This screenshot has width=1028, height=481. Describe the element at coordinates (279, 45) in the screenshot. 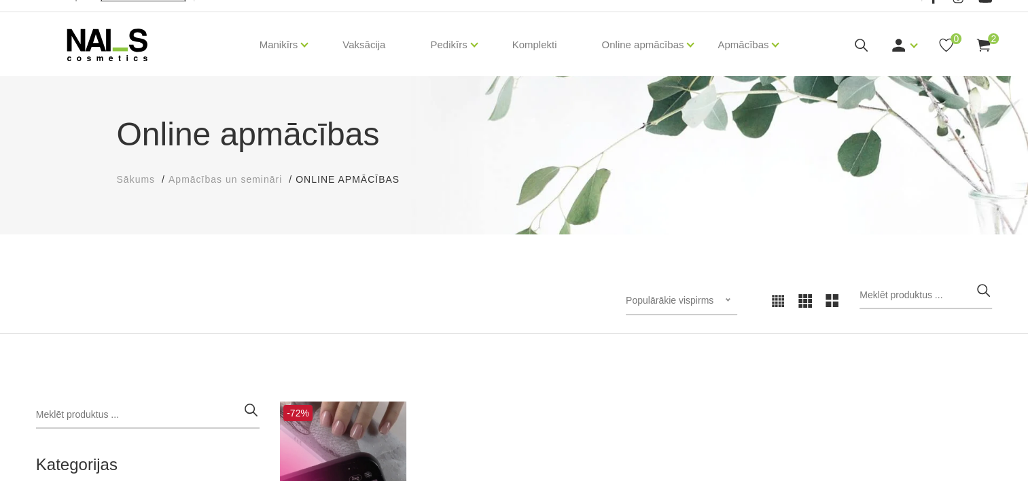

I see `a: Manikīrs` at that location.